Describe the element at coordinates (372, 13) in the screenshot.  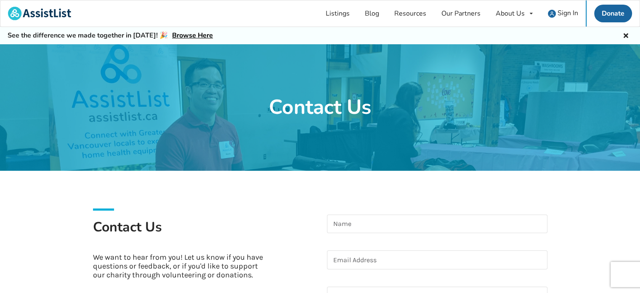
I see `a: Blog` at that location.